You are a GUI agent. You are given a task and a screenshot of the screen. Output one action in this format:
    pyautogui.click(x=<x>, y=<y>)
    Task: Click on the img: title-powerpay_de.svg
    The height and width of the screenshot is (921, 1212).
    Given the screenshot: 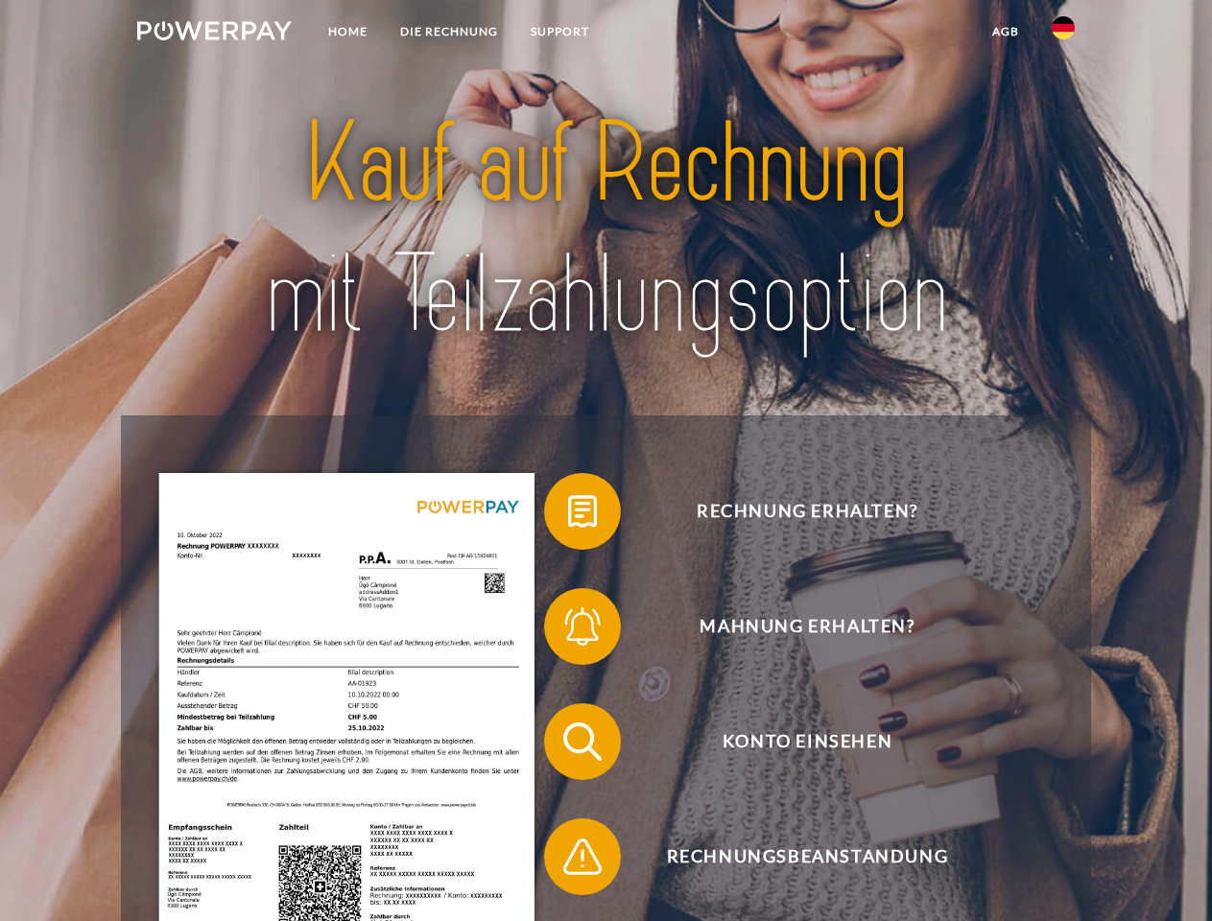 What is the action you would take?
    pyautogui.click(x=605, y=229)
    